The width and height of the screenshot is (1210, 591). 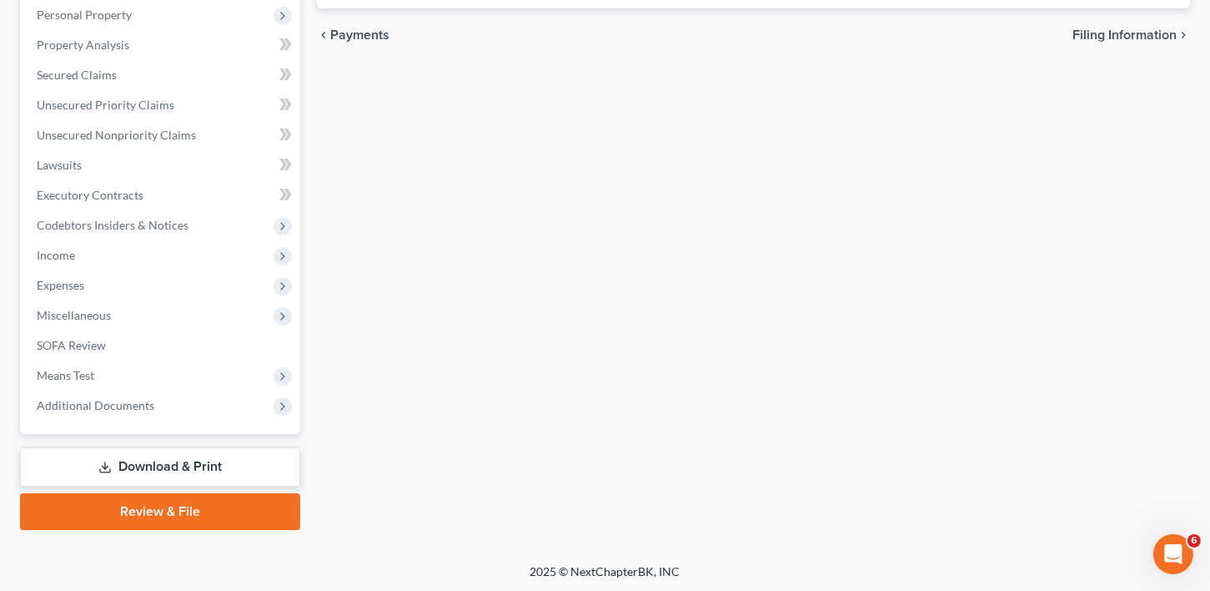 I want to click on span: Lawsuits, so click(x=59, y=164).